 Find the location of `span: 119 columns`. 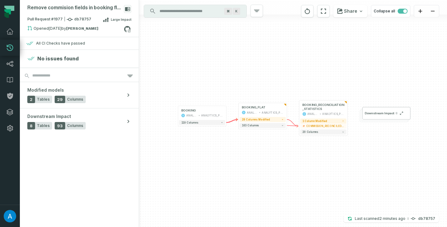

span: 119 columns is located at coordinates (190, 123).